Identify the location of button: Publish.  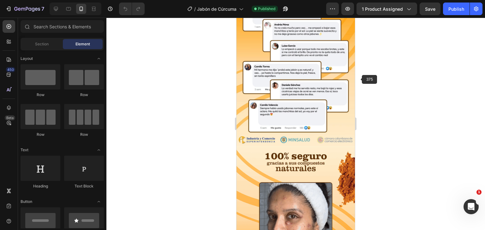
(456, 9).